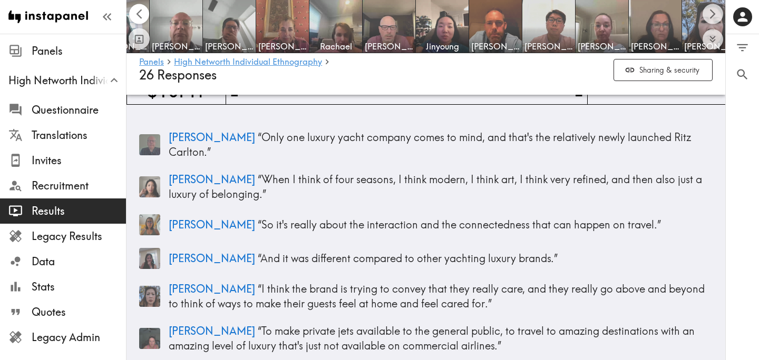 The width and height of the screenshot is (759, 360). What do you see at coordinates (67, 81) in the screenshot?
I see `span: High Networth Individual Ethnography` at bounding box center [67, 81].